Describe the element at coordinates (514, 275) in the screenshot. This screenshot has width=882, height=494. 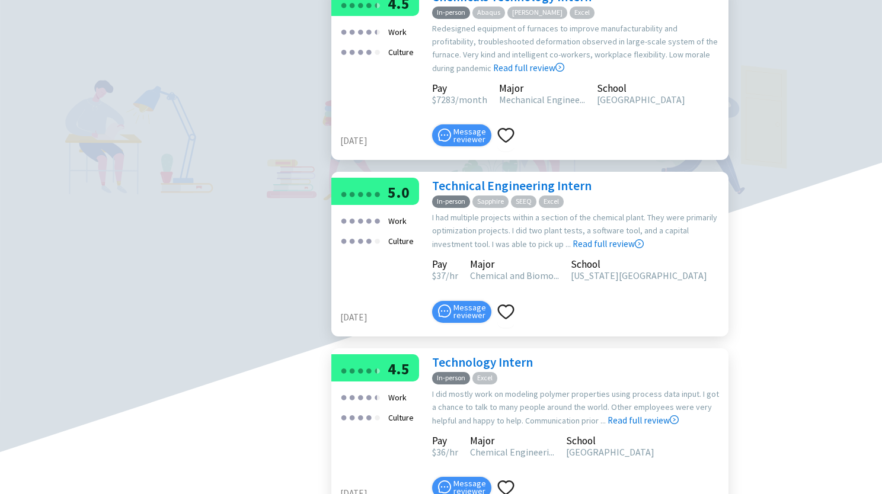
I see `span: Chemical and Biomo...` at that location.